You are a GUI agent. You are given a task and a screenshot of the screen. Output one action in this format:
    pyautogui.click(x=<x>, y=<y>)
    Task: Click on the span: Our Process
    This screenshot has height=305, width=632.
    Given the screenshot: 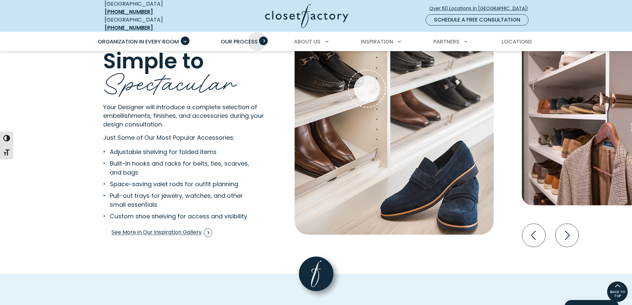 What is the action you would take?
    pyautogui.click(x=239, y=41)
    